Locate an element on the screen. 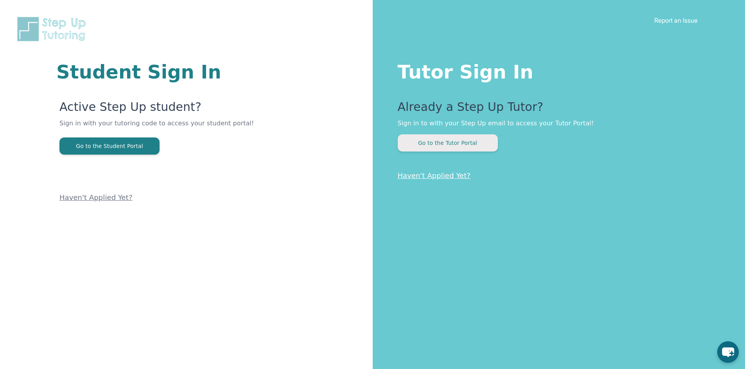 The image size is (745, 369). h1: Student Sign In is located at coordinates (167, 72).